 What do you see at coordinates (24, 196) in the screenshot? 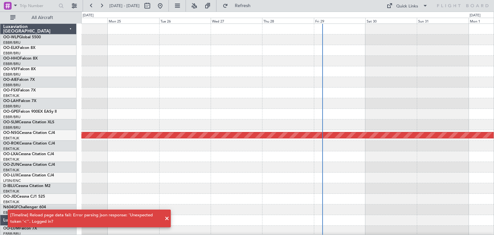
I see `a: OO-JIDCessna CJ1 525` at bounding box center [24, 196].